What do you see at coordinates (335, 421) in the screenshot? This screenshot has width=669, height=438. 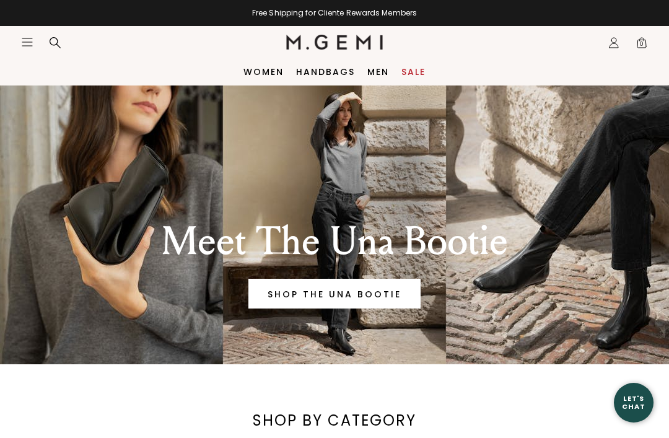 I see `div: SHOP BY CATEGORY` at bounding box center [335, 421].